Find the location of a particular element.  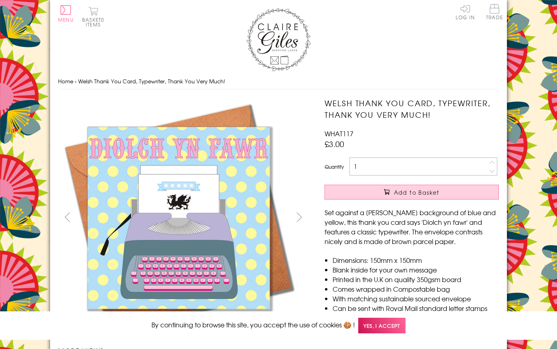

li: Printed in the U.K on quality 350gsm board is located at coordinates (415, 279).